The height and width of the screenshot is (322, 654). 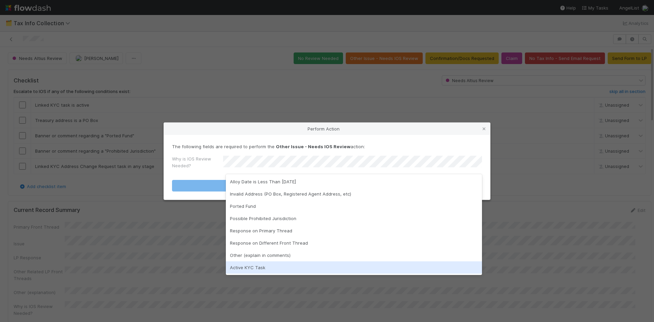 I want to click on div: Perform Action, so click(x=327, y=129).